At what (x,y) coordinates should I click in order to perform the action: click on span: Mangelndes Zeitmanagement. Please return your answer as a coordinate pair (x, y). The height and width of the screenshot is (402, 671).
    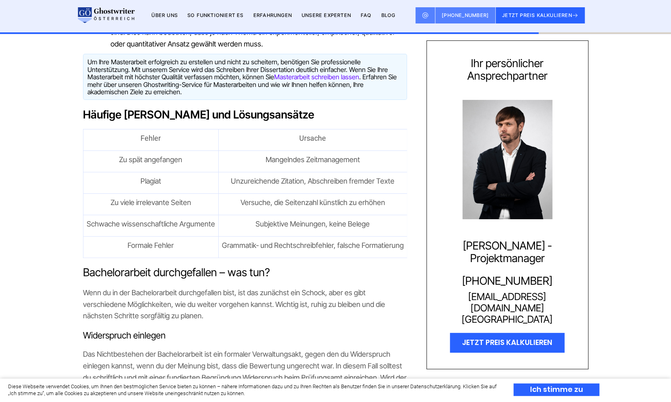
    Looking at the image, I should click on (313, 160).